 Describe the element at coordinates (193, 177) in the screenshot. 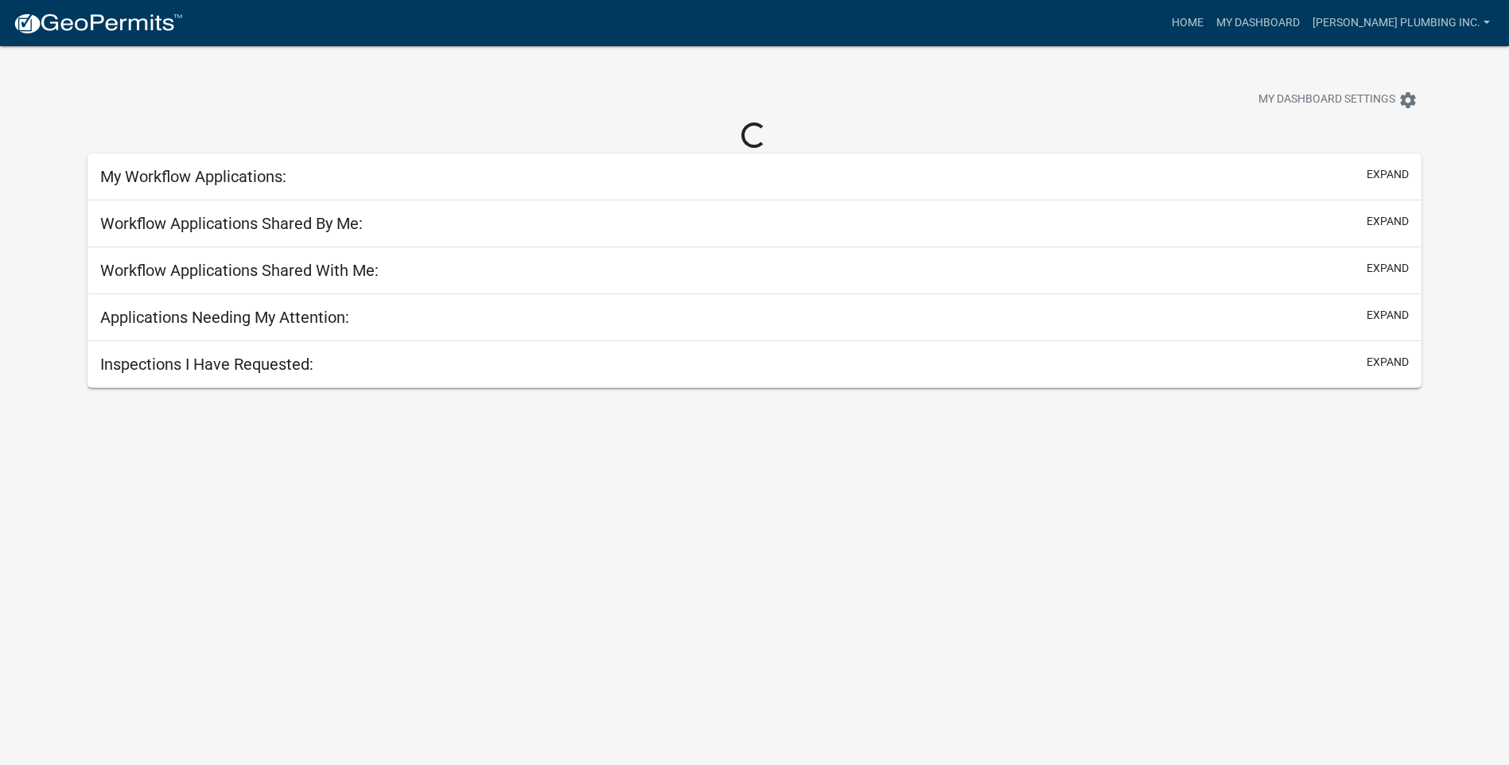

I see `h5: My Workflow Applications:` at that location.